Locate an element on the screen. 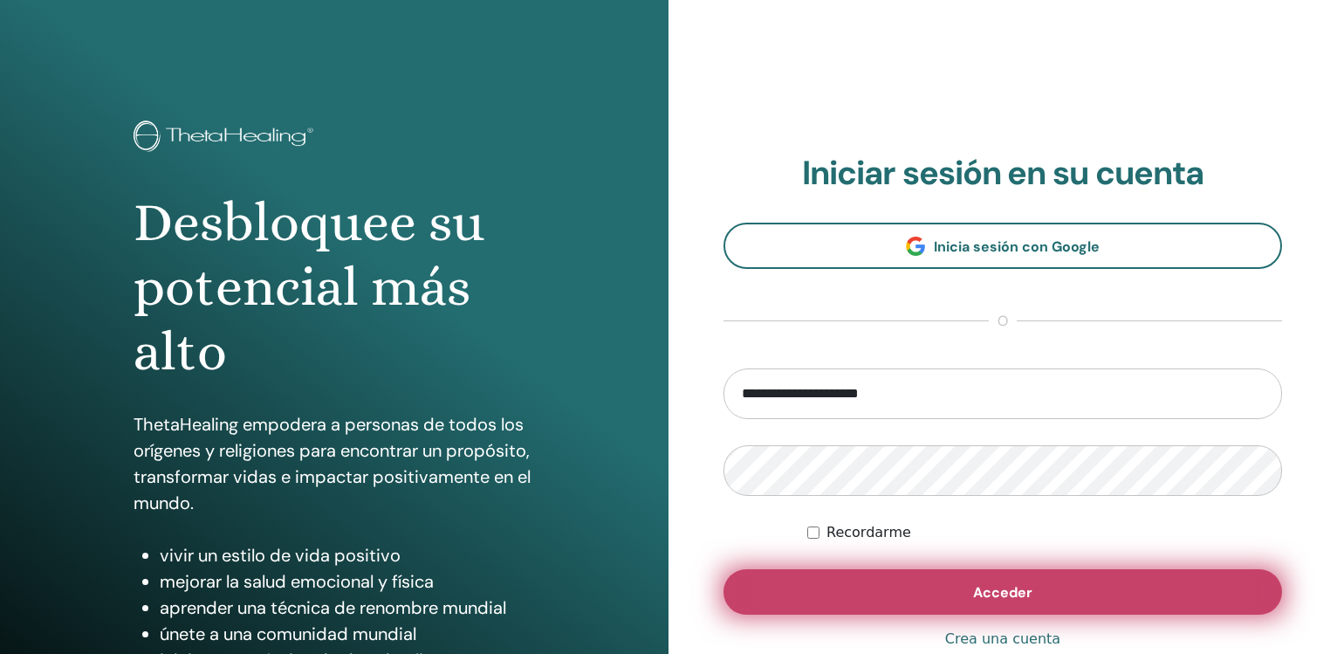 The image size is (1337, 654). h1: Desbloquee su potencial más alto is located at coordinates (334, 287).